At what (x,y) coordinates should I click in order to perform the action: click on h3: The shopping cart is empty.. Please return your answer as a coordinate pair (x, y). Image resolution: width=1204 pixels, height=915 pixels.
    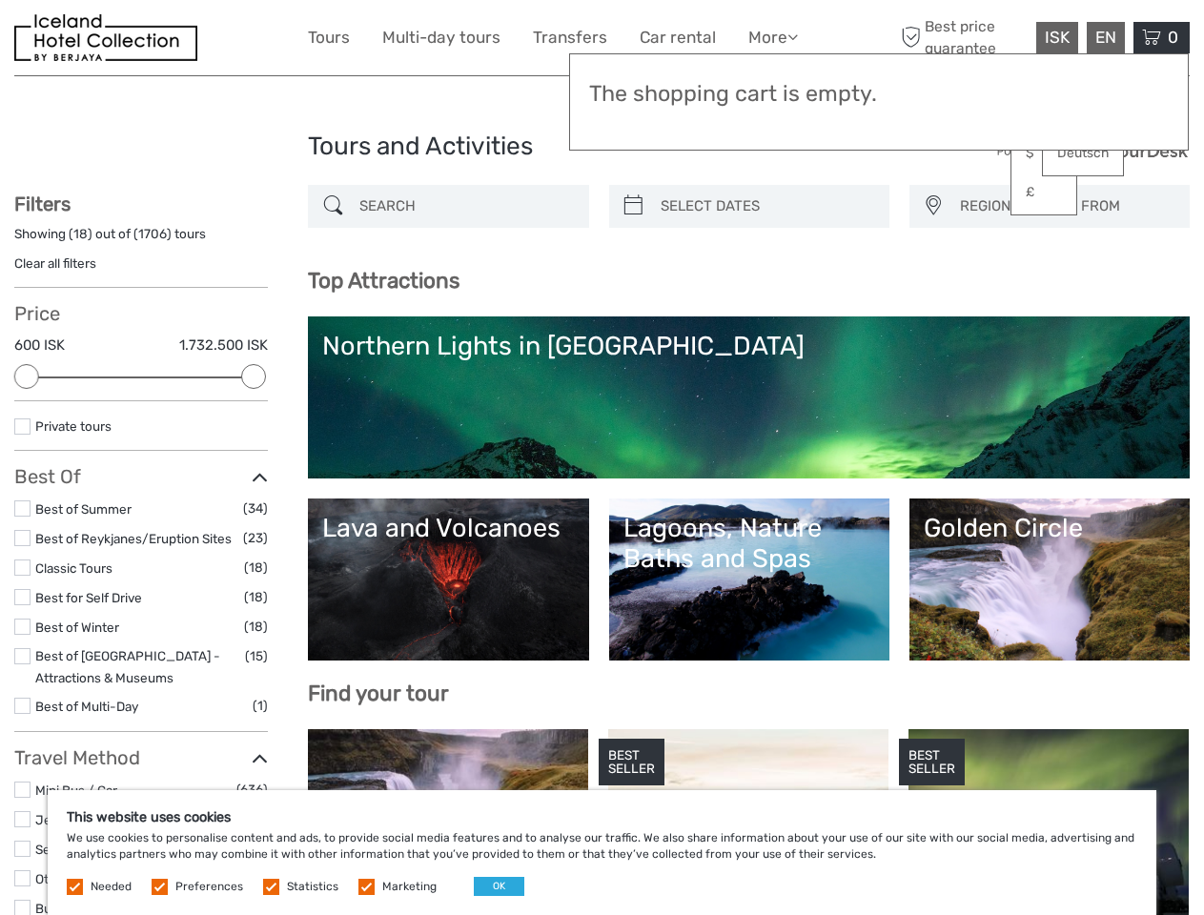
    Looking at the image, I should click on (879, 94).